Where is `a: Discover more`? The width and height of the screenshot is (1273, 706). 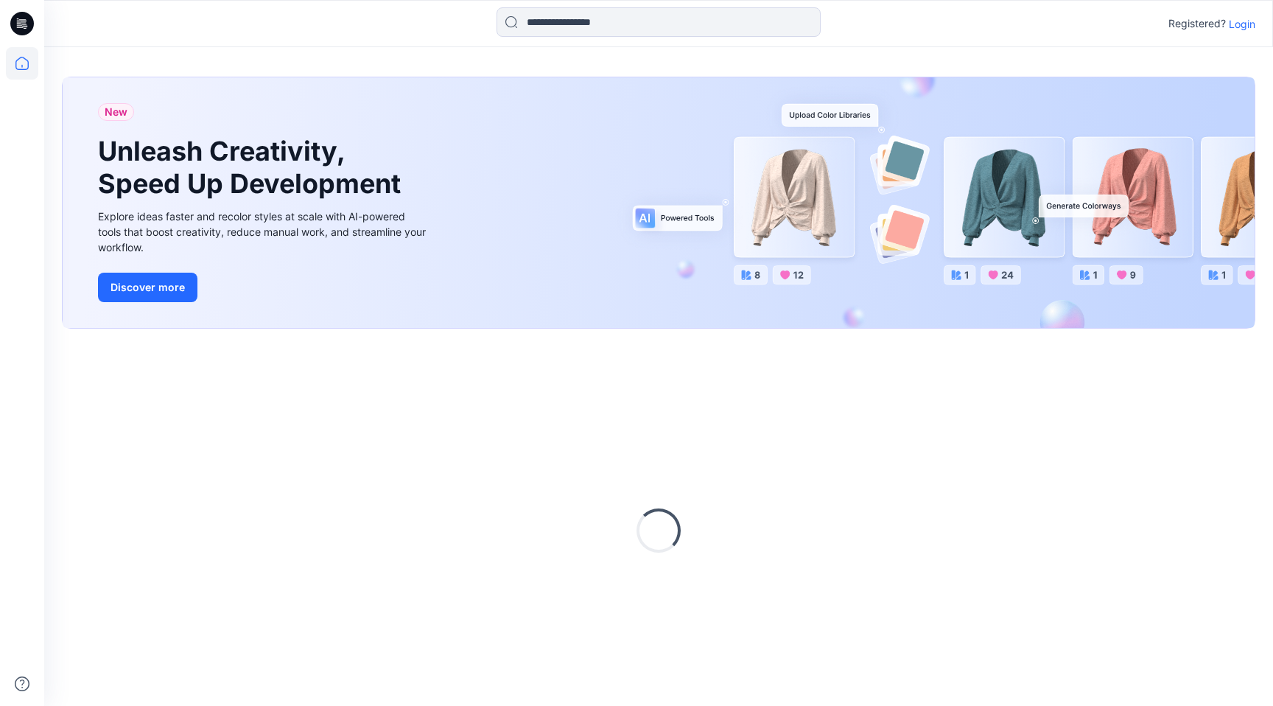
a: Discover more is located at coordinates (264, 287).